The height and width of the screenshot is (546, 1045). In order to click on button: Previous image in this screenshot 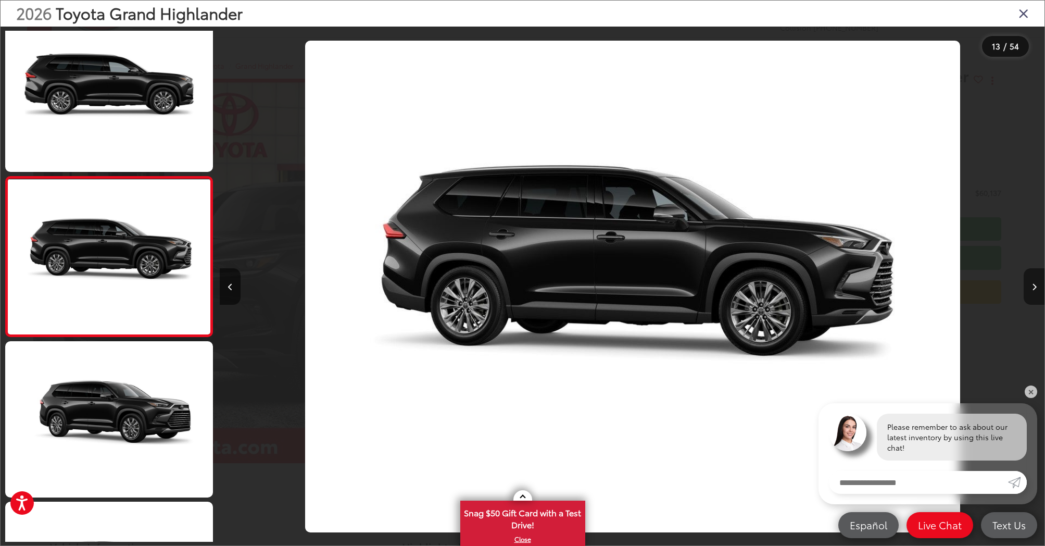, I will do `click(230, 286)`.